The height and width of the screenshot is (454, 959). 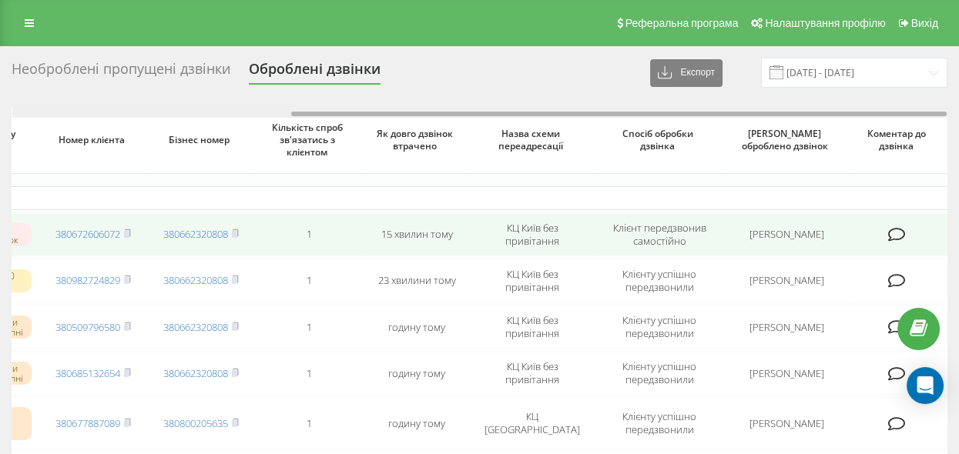 I want to click on div: Необроблені пропущені дзвінки, so click(x=121, y=72).